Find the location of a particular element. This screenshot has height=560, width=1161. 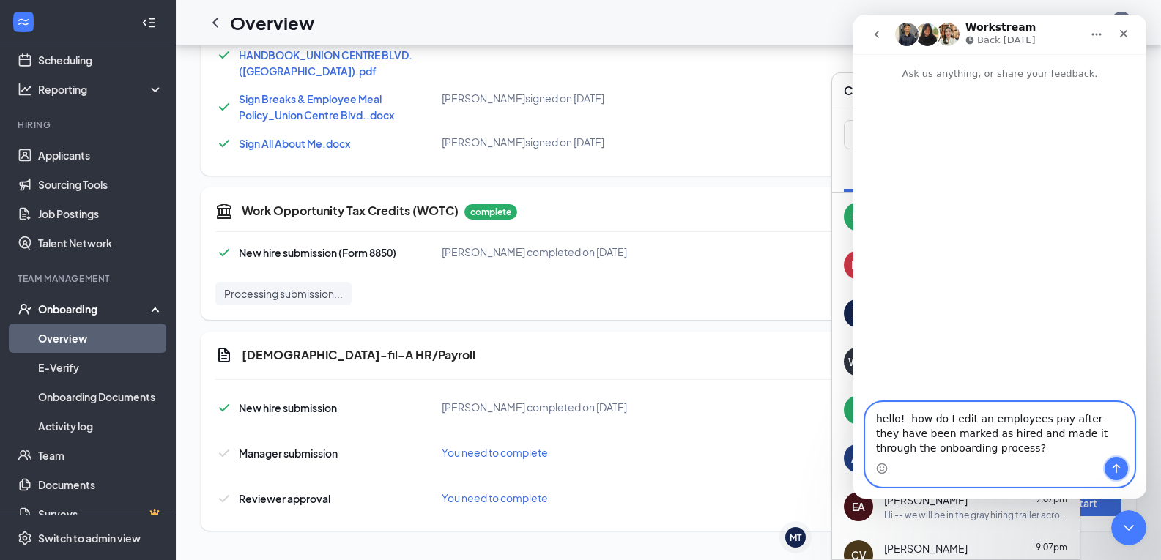

span: New hire submission is located at coordinates (288, 408).